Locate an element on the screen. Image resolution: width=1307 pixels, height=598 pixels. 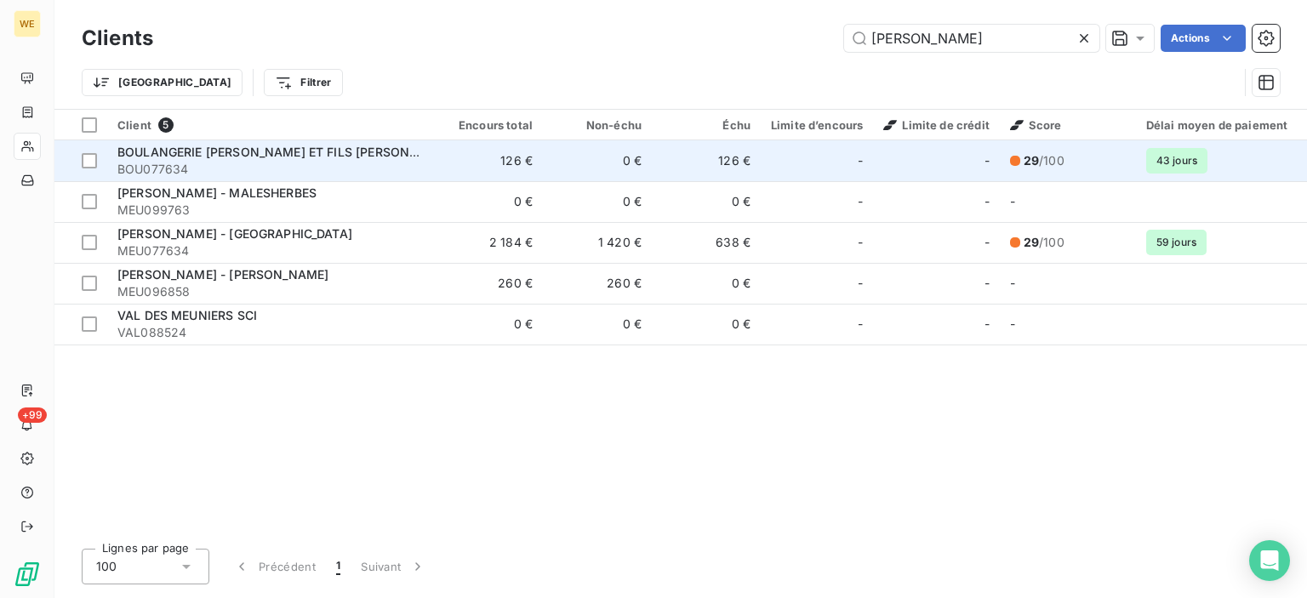
td: 638 € is located at coordinates (706, 242).